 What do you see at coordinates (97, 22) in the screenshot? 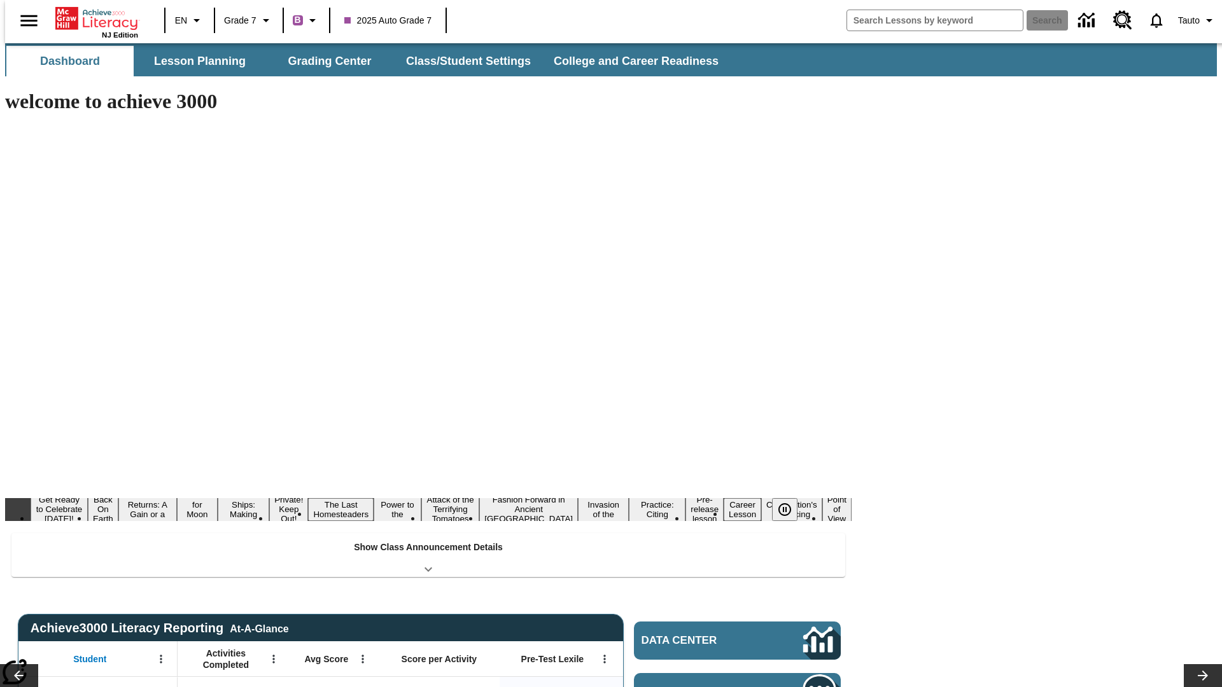
I see `div: Home` at bounding box center [97, 22].